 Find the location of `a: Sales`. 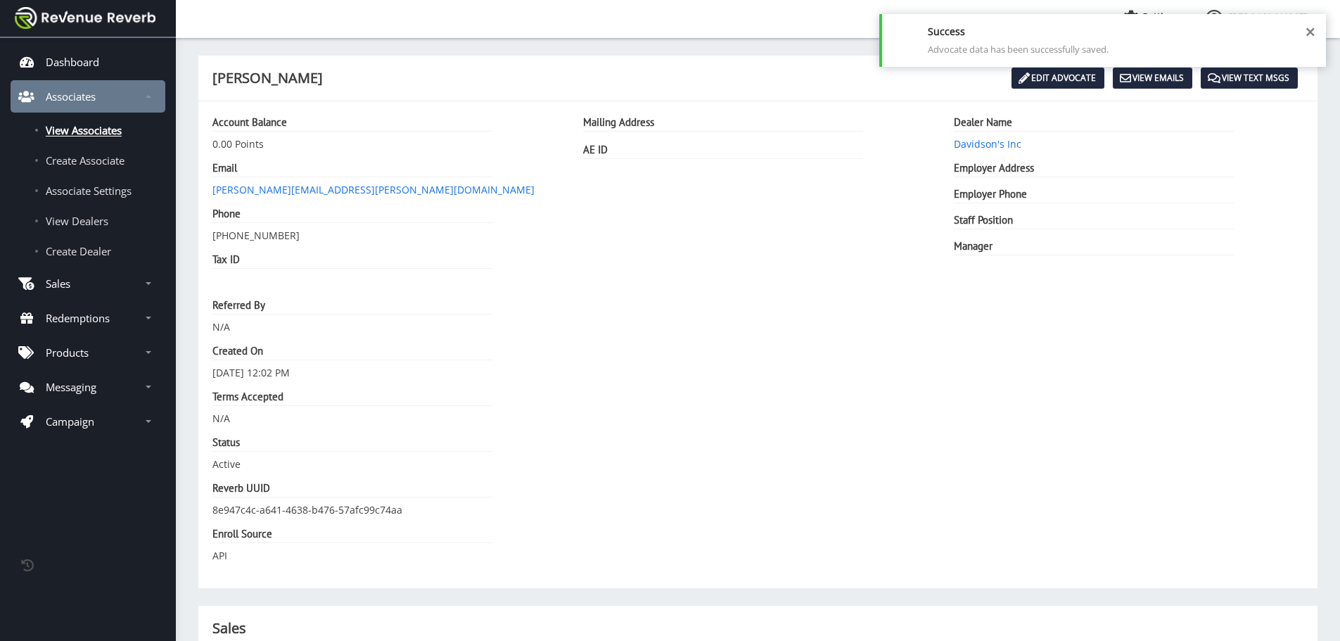

a: Sales is located at coordinates (88, 284).